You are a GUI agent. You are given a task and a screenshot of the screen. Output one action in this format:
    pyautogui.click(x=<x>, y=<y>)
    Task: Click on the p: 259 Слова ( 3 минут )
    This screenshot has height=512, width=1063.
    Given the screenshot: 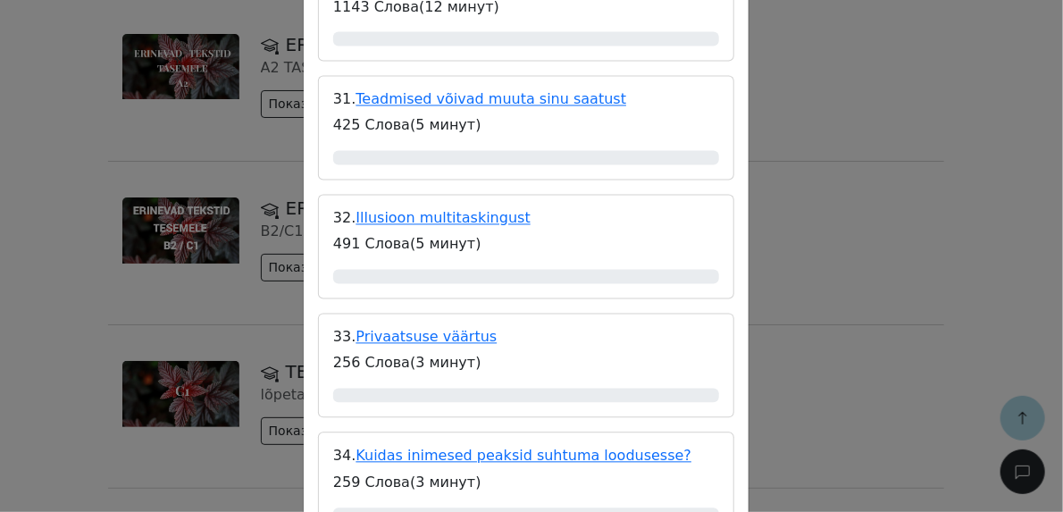 What is the action you would take?
    pyautogui.click(x=526, y=483)
    